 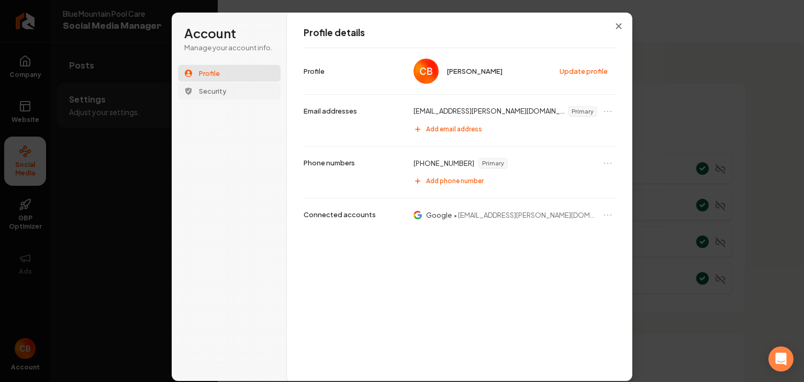 What do you see at coordinates (619, 26) in the screenshot?
I see `button: Close modal` at bounding box center [619, 26].